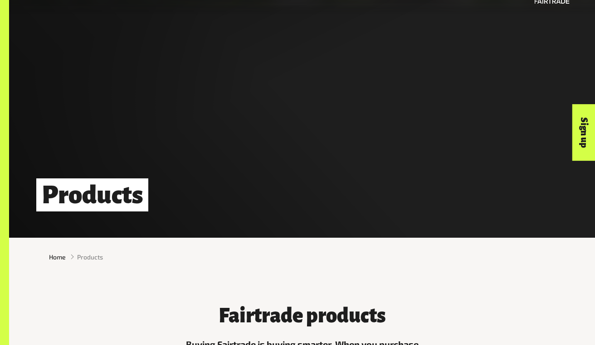  I want to click on h1: Products, so click(92, 195).